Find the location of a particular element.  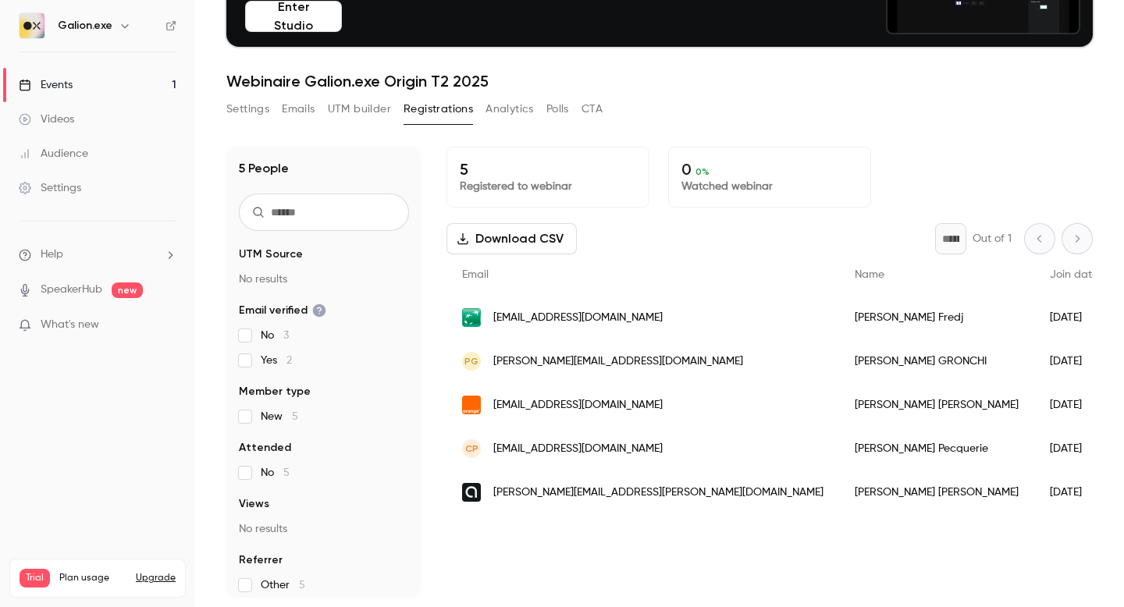

div: Settings is located at coordinates (50, 188).